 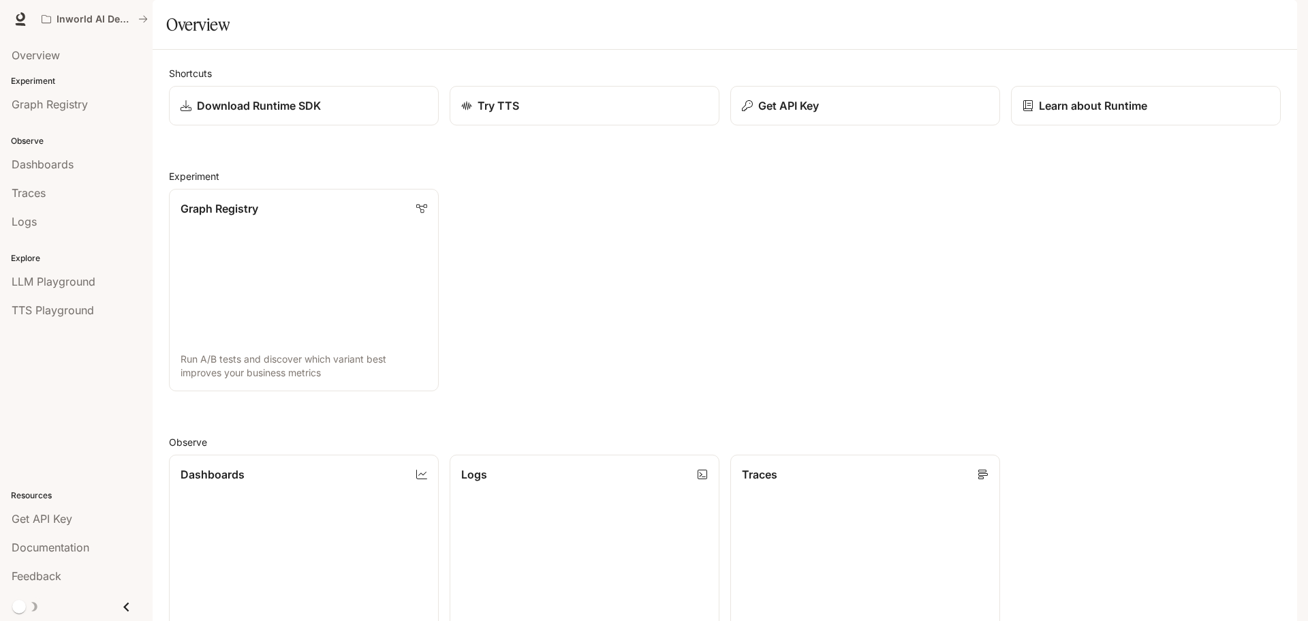 I want to click on p: Download Runtime SDK, so click(x=259, y=106).